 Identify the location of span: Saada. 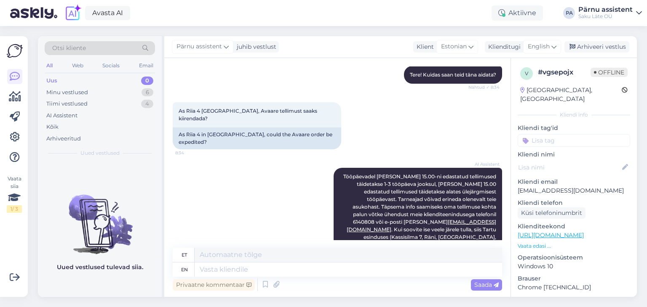
(486, 285).